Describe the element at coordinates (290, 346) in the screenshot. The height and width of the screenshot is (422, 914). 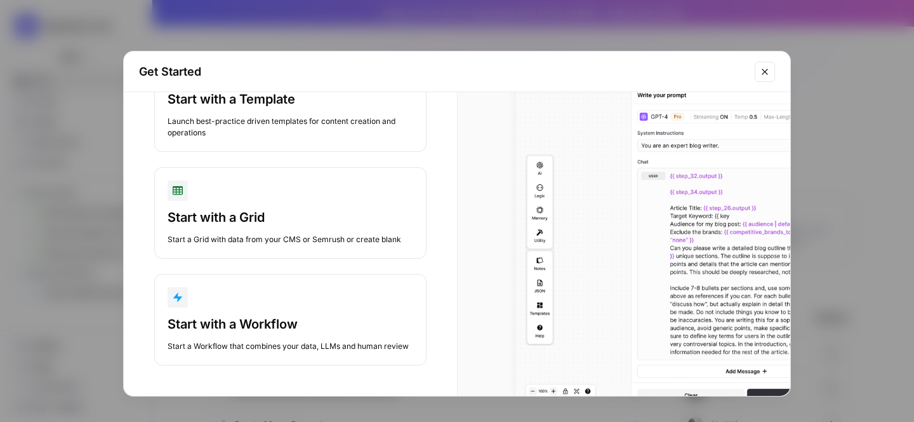
I see `div: Start a Workflow that combines your data, LLMs and human review` at that location.